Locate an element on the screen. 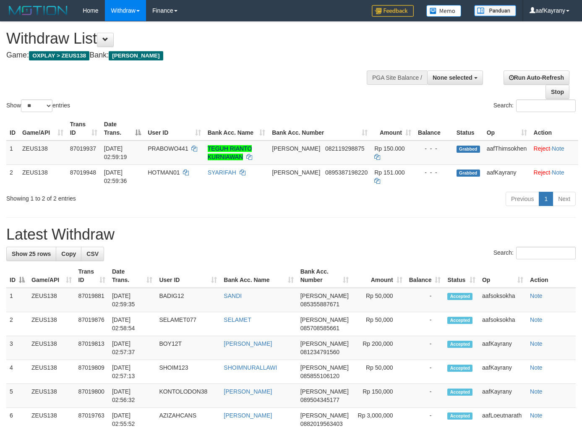 Image resolution: width=582 pixels, height=428 pixels. a: Run Auto-Refresh is located at coordinates (536, 78).